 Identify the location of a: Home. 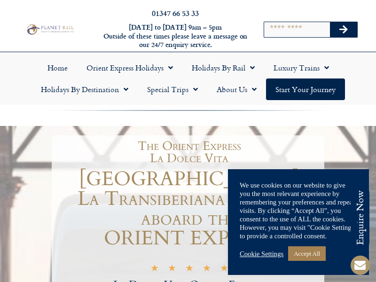
(57, 68).